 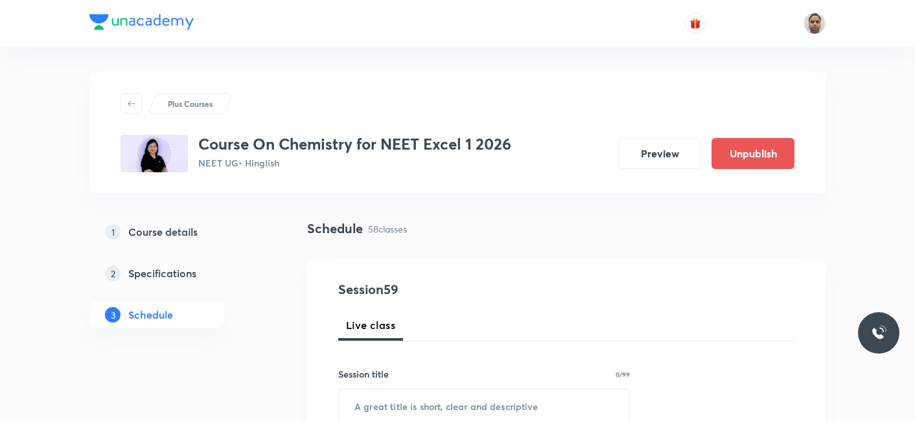 What do you see at coordinates (163, 232) in the screenshot?
I see `h5: Course details` at bounding box center [163, 232].